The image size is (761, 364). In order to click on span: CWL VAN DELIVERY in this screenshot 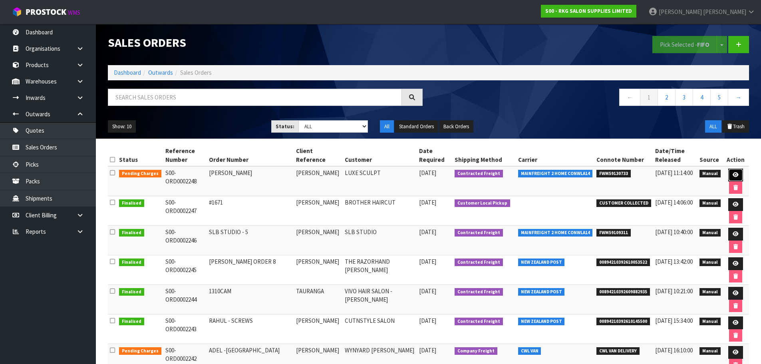, I will do `click(618, 351)`.